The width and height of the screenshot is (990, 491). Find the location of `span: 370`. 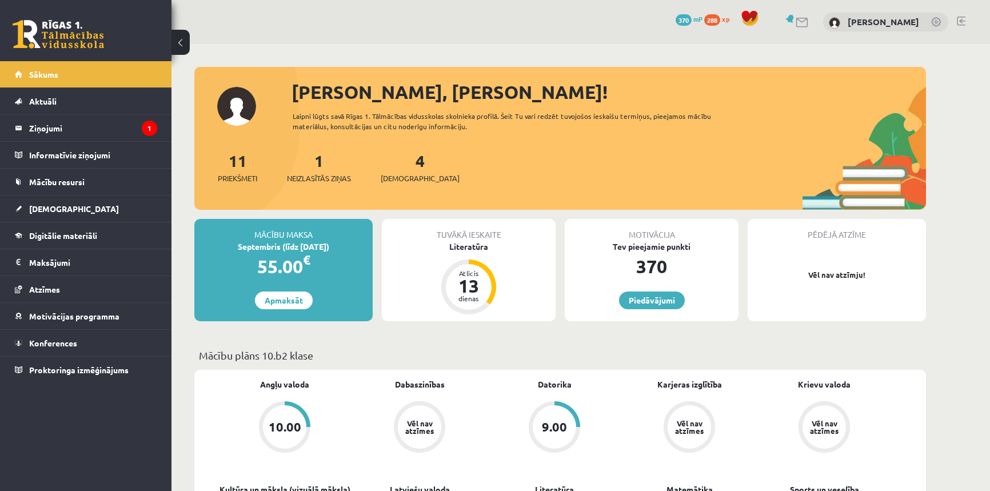

span: 370 is located at coordinates (684, 20).